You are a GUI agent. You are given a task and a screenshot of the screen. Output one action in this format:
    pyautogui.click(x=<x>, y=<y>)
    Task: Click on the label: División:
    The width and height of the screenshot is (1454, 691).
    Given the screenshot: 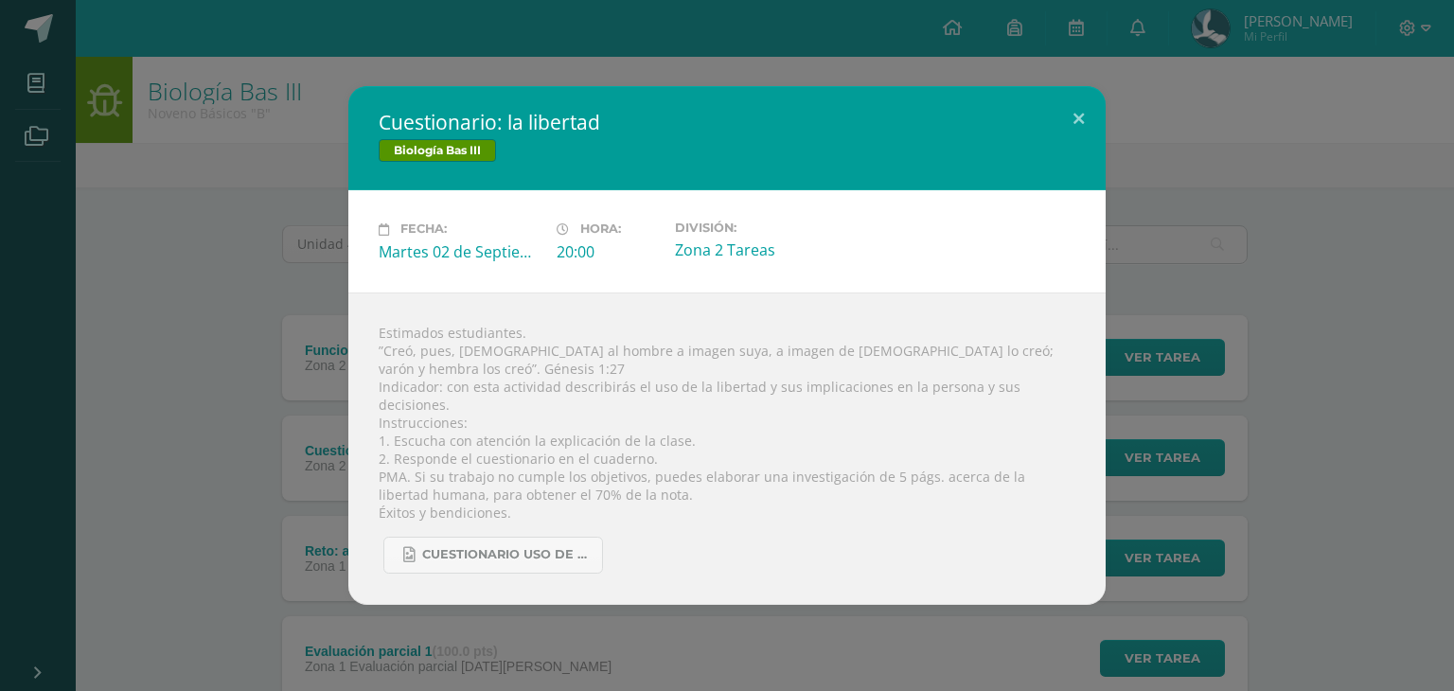 What is the action you would take?
    pyautogui.click(x=756, y=227)
    